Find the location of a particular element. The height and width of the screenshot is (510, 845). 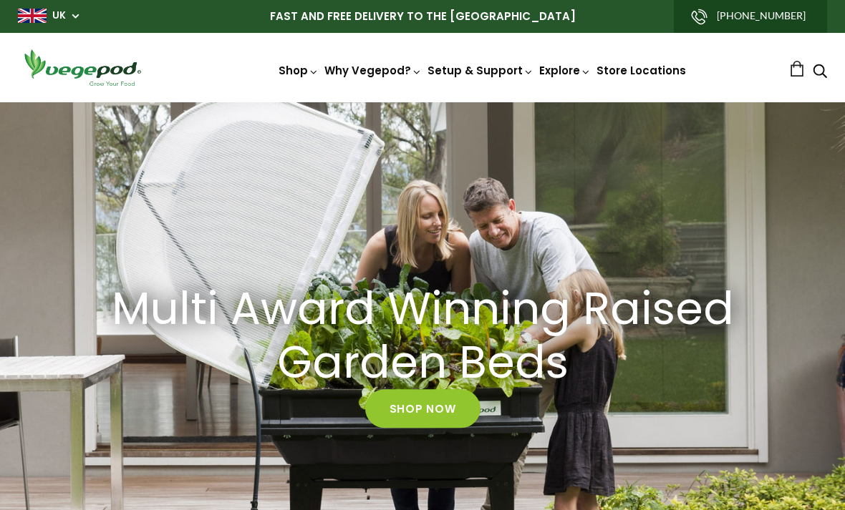

img: Vegepod is located at coordinates (82, 67).